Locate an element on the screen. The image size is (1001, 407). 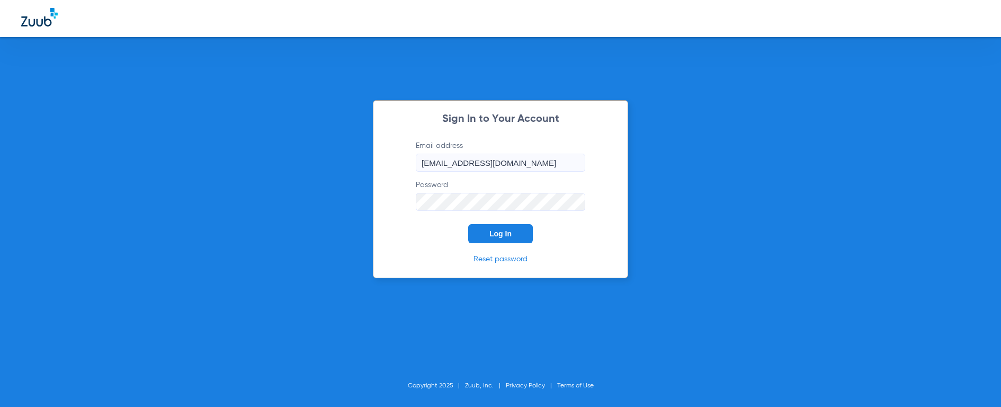
div: Chat Widget is located at coordinates (974, 381).